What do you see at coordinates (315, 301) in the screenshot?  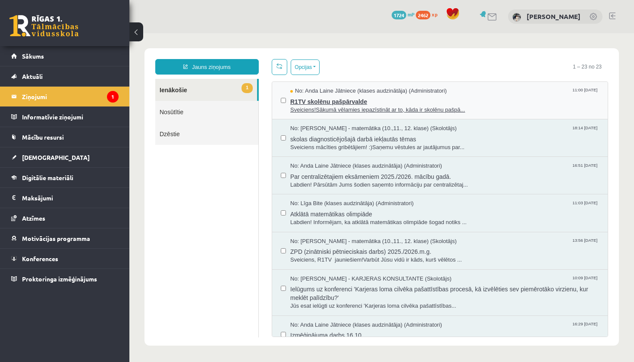 I see `span: Izmēģinājuma darbs 16.10.` at bounding box center [315, 301].